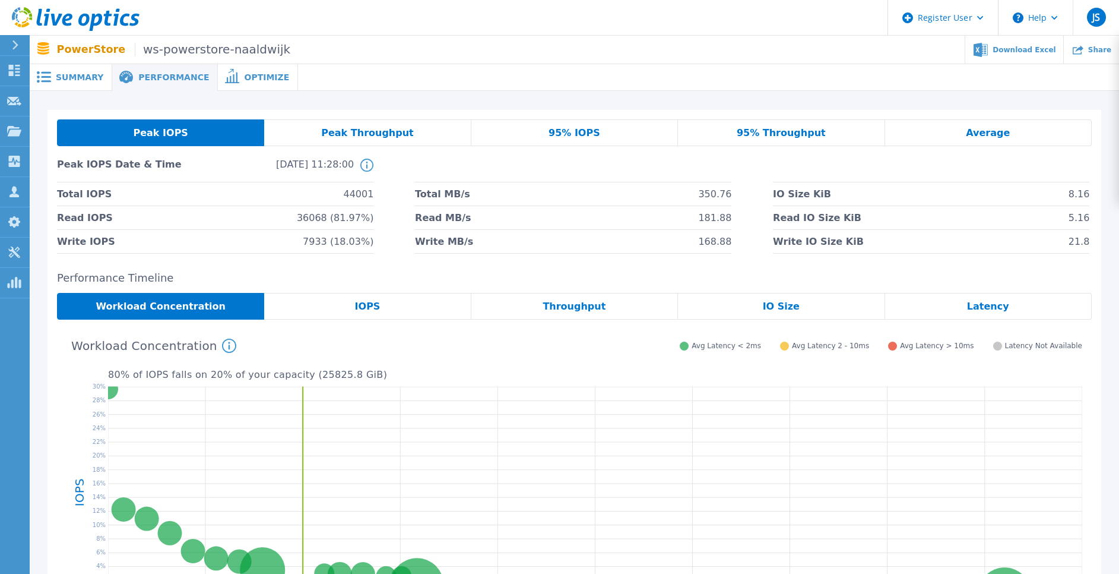  What do you see at coordinates (101, 552) in the screenshot?
I see `text: 6%` at bounding box center [101, 552].